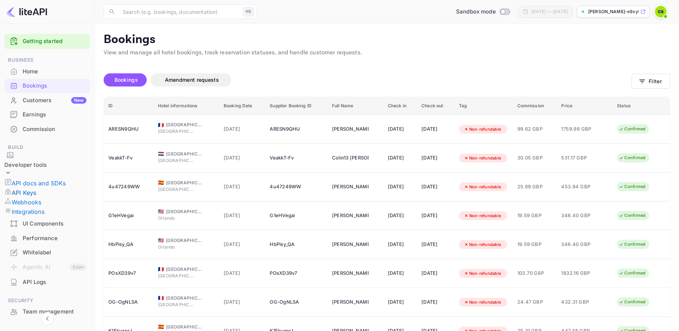 Image resolution: width=679 pixels, height=331 pixels. I want to click on a: Home, so click(47, 71).